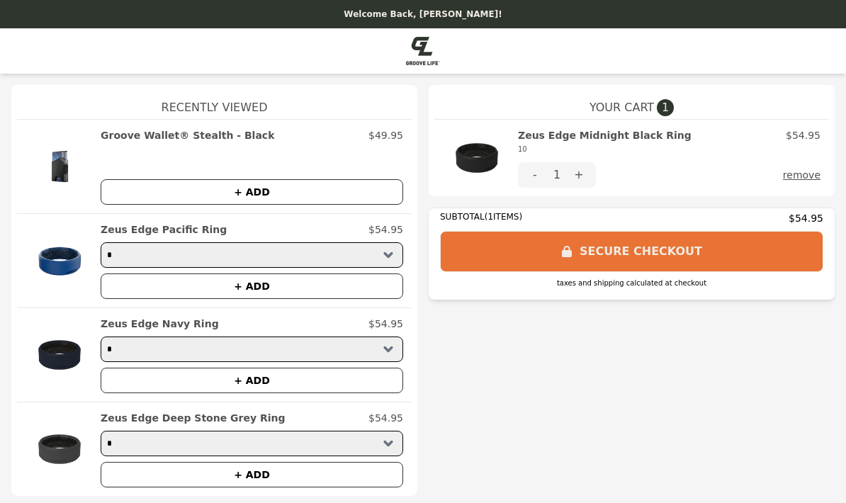 Image resolution: width=846 pixels, height=503 pixels. What do you see at coordinates (605, 142) in the screenshot?
I see `h2: Zeus Edge Midnight Black Ring` at bounding box center [605, 142].